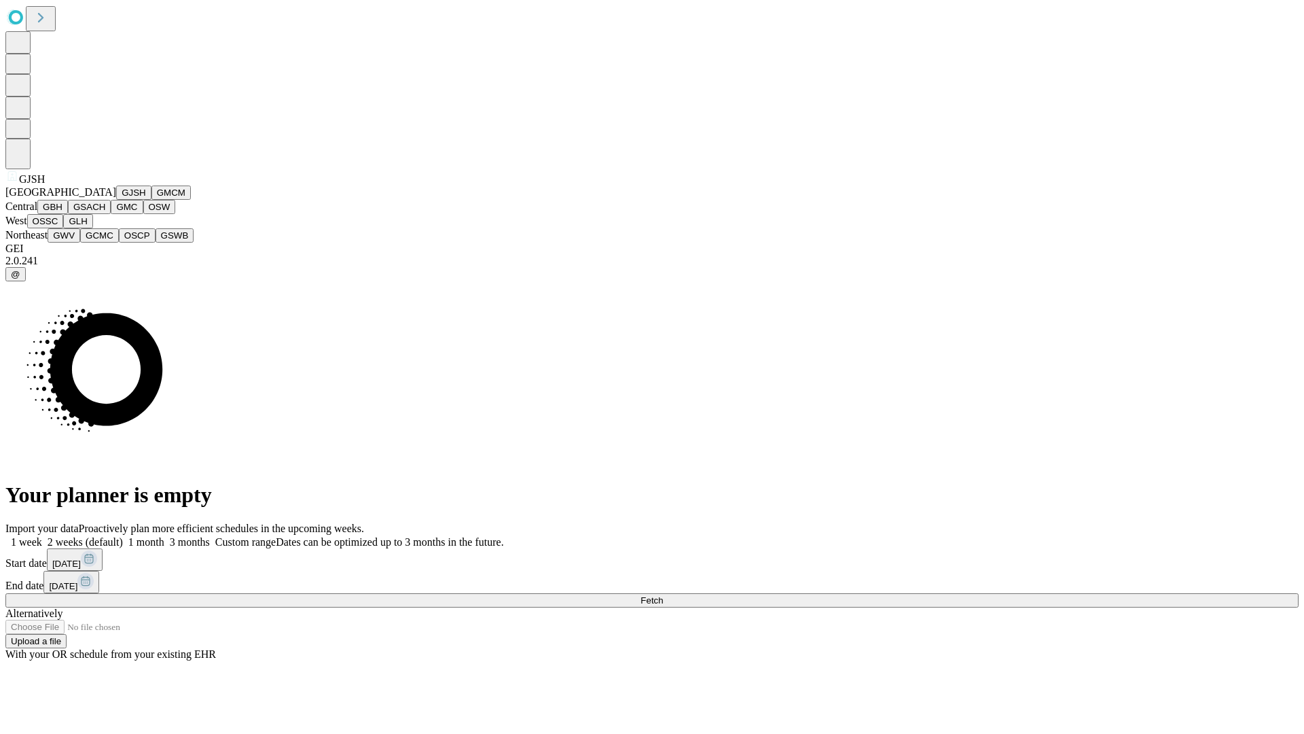  Describe the element at coordinates (46, 221) in the screenshot. I see `button: OSSC` at that location.